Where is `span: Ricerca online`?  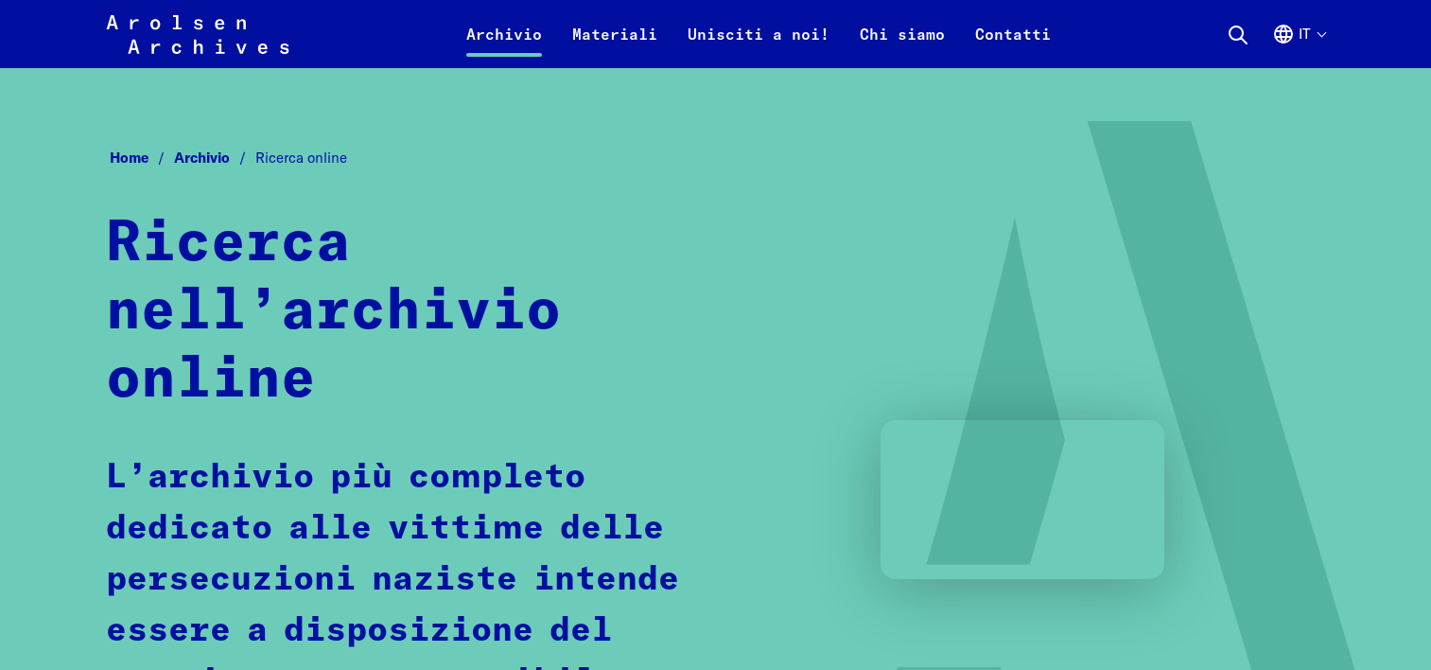
span: Ricerca online is located at coordinates (301, 157).